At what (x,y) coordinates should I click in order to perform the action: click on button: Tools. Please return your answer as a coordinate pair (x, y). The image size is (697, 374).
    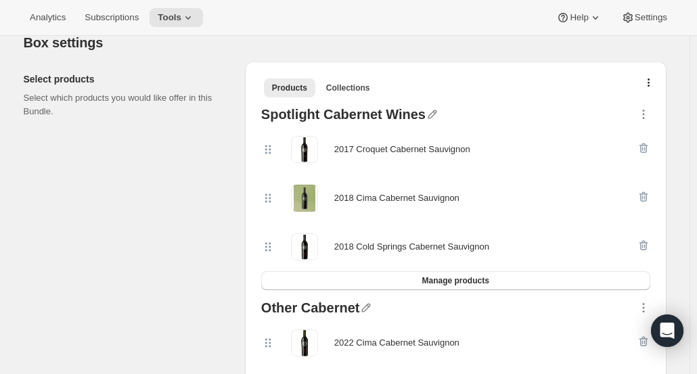
    Looking at the image, I should click on (176, 18).